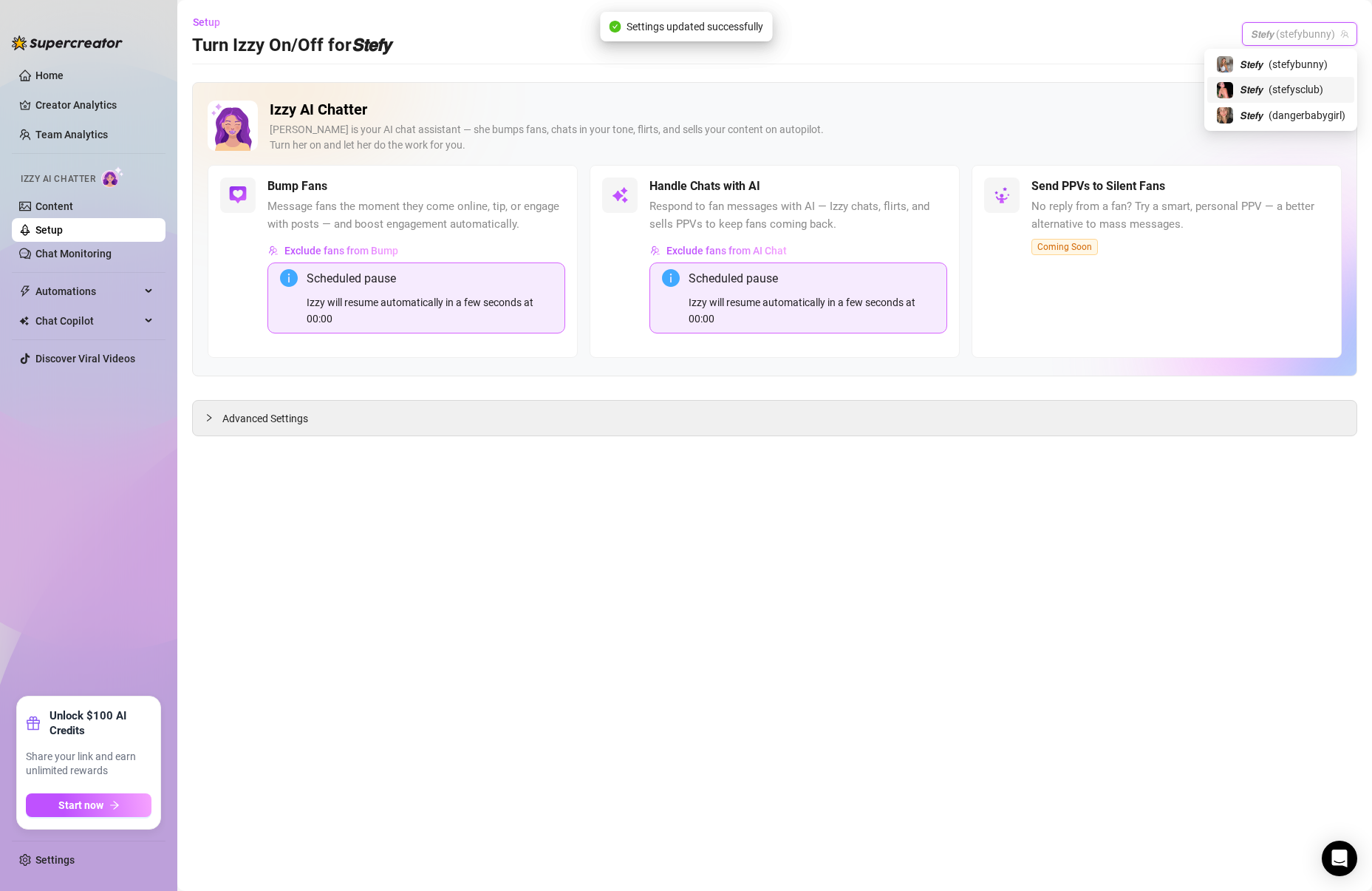 The image size is (1372, 891). I want to click on div: collapsed, so click(214, 418).